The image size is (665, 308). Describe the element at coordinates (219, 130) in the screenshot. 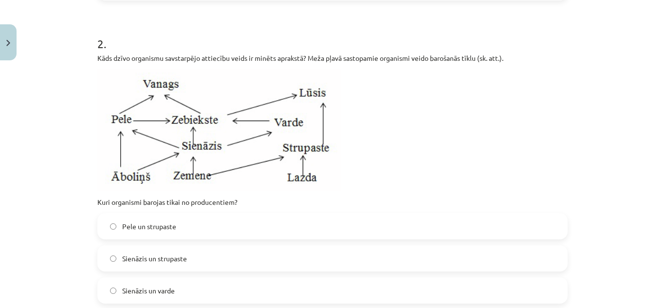

I see `img: AD_4nXetxapv7boUcEhhW8o9MRkp62H2vVvgf7l_G5Hq1kjUF1OloMnXYMCY4KIhCUSqJeR4UzDQ3PhUY87xlYRuDV9Rb4IZG...` at that location.